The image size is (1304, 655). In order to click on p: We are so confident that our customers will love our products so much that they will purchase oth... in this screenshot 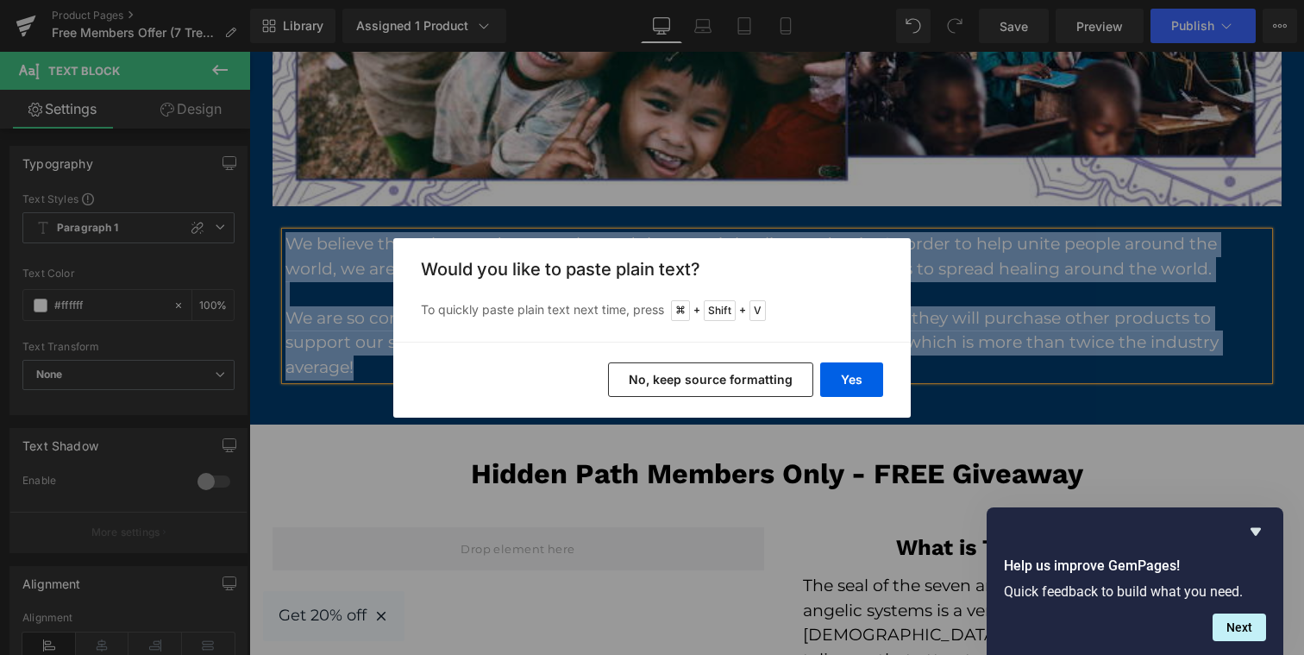, I will do `click(528, 291)`.